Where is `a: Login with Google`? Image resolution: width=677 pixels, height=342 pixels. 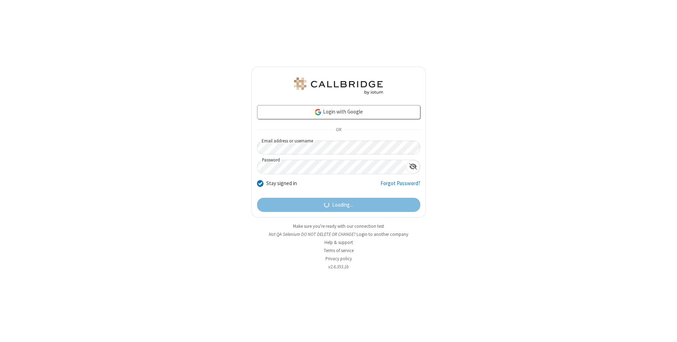 a: Login with Google is located at coordinates (338, 112).